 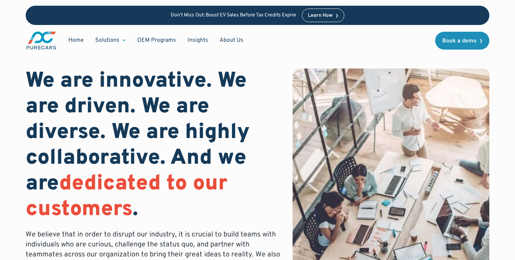 What do you see at coordinates (463, 41) in the screenshot?
I see `a: Book a demo` at bounding box center [463, 41].